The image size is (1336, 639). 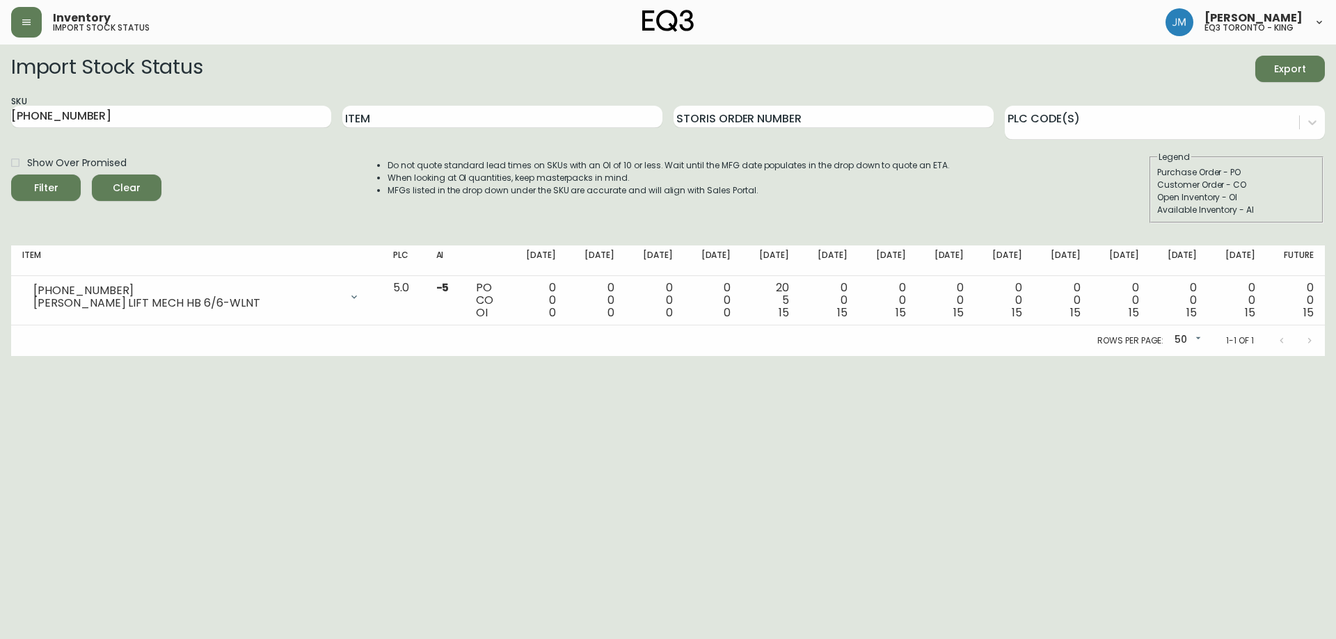 I want to click on li: Do not quote standard lead times on SKUs with an OI of 10 or less. Wait until the MFG date popula..., so click(x=669, y=166).